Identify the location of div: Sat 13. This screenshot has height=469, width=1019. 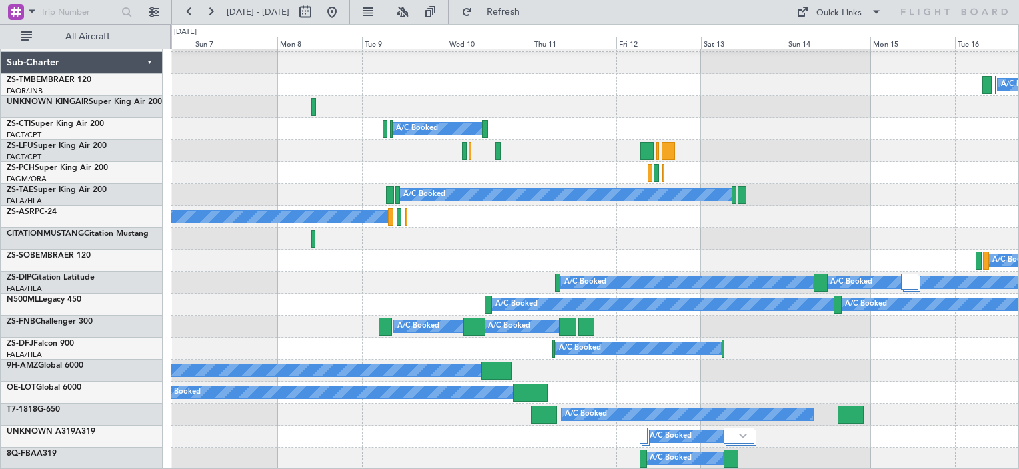
(743, 43).